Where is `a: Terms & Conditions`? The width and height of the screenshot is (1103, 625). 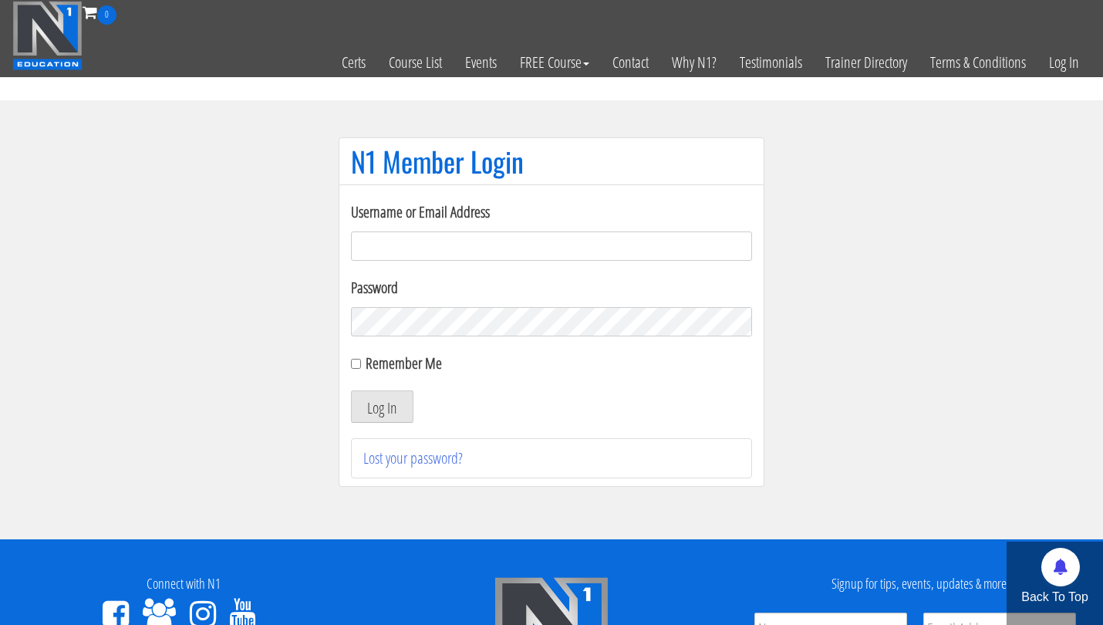
a: Terms & Conditions is located at coordinates (978, 62).